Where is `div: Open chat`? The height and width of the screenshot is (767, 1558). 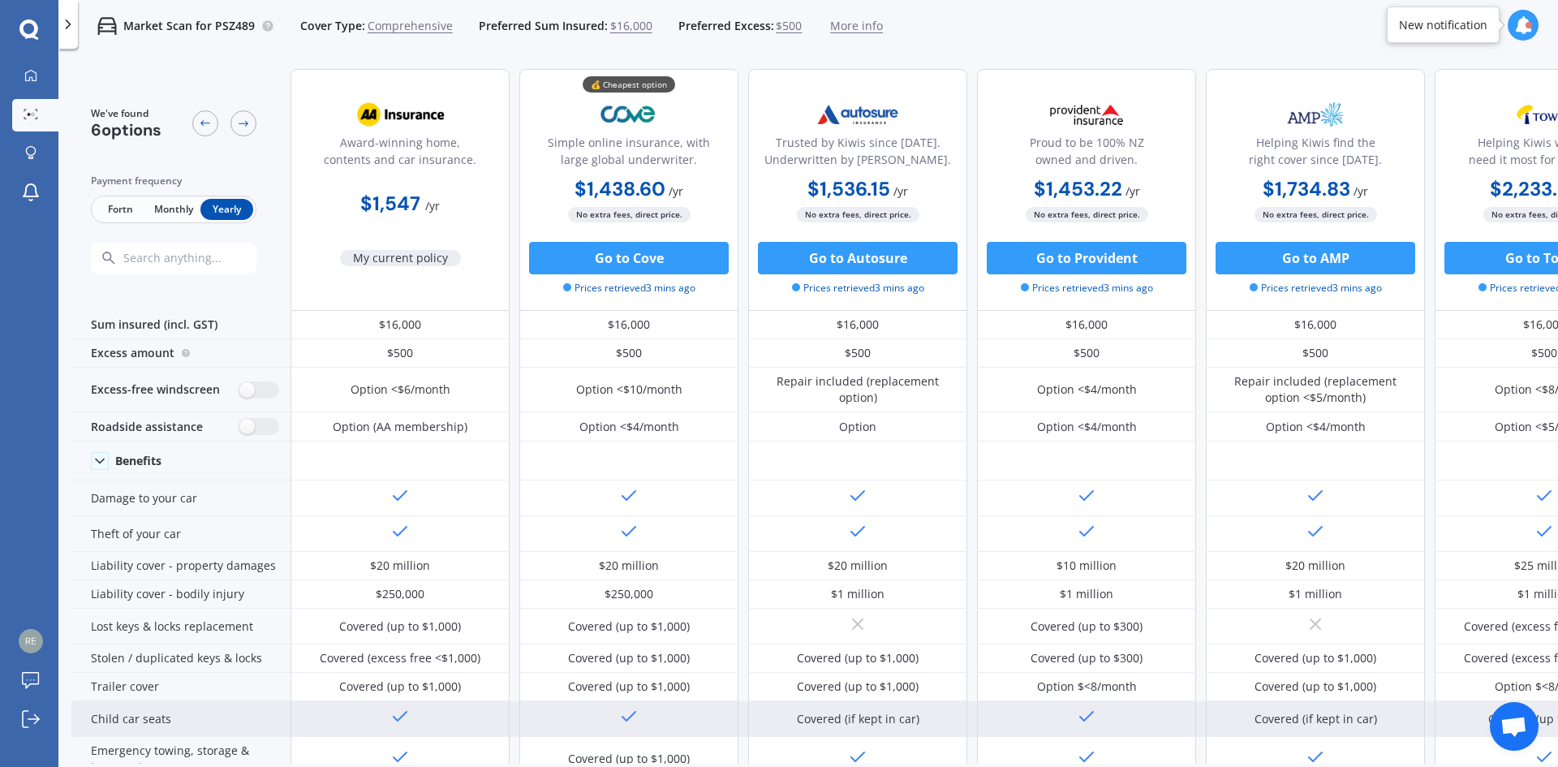 div: Open chat is located at coordinates (1514, 726).